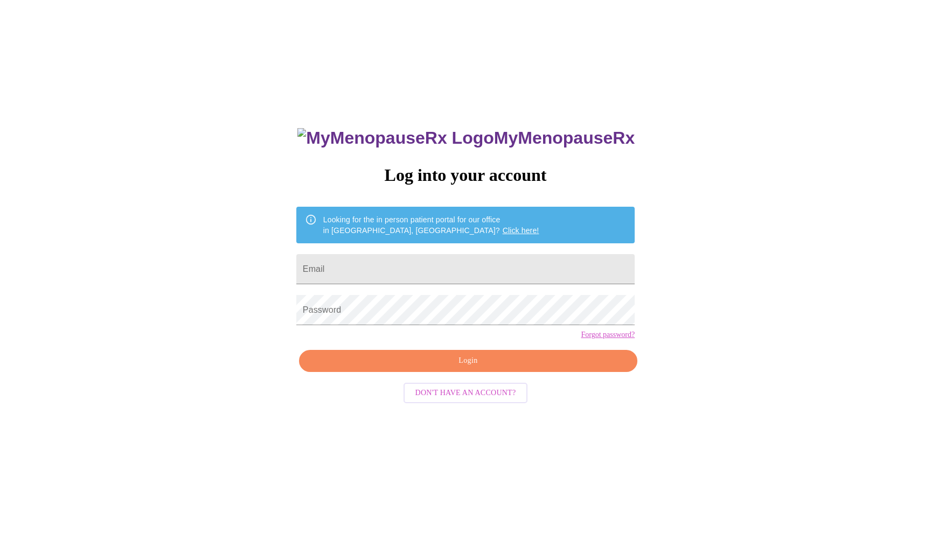 This screenshot has width=931, height=534. I want to click on img: MyMenopauseRx Logo, so click(395, 138).